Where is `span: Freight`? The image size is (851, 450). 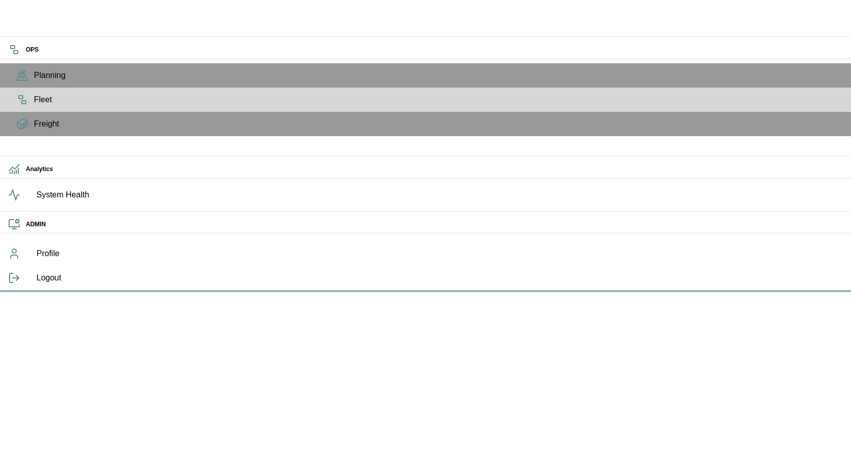
span: Freight is located at coordinates (438, 124).